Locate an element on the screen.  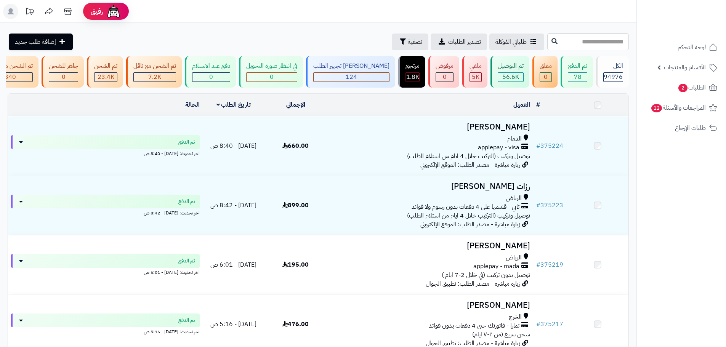
a: تم التوصيل 56.6K is located at coordinates (510, 72).